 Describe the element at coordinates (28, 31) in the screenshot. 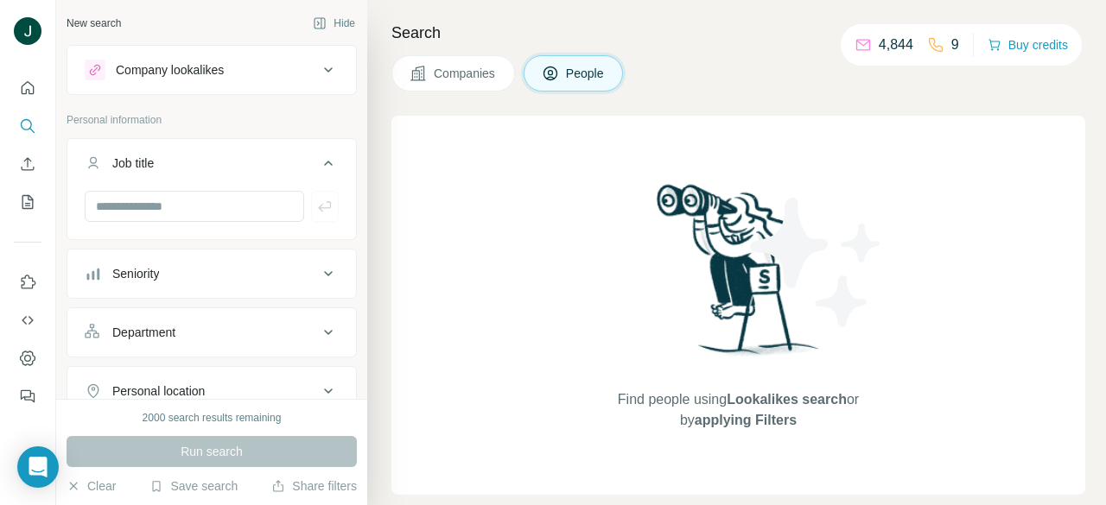

I see `img: Avatar` at that location.